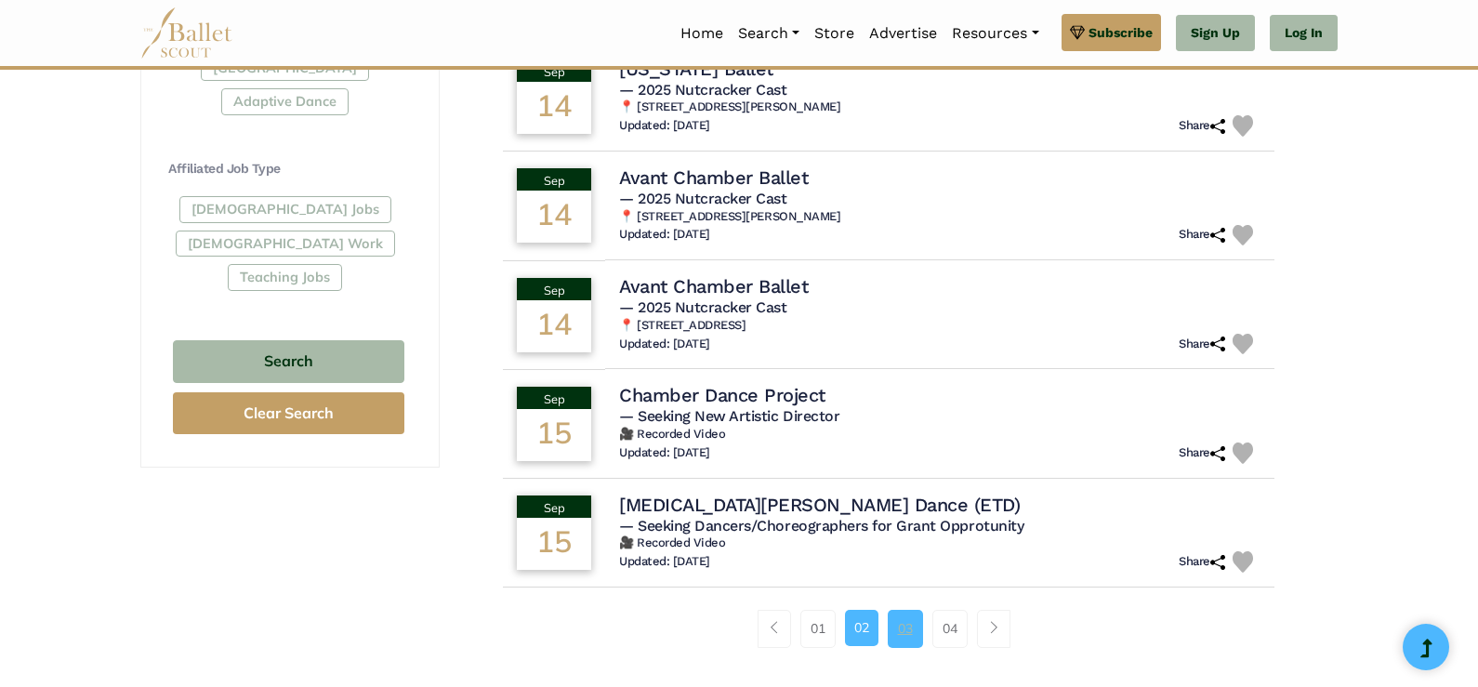  What do you see at coordinates (769, 33) in the screenshot?
I see `a: Search` at bounding box center [769, 33].